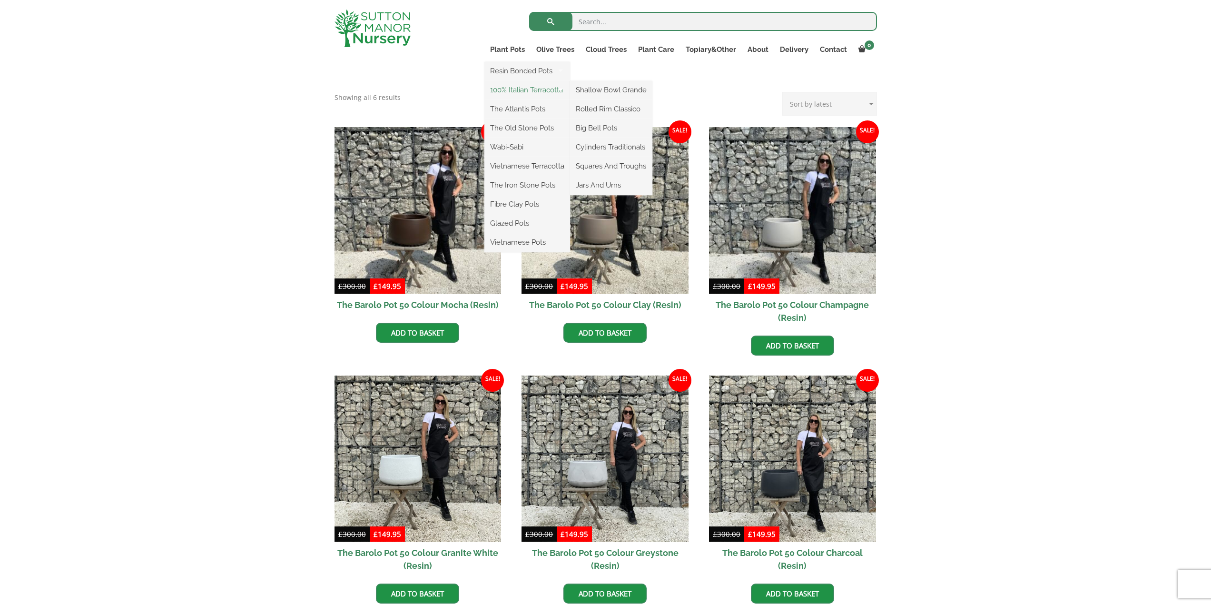 Image resolution: width=1211 pixels, height=605 pixels. Describe the element at coordinates (792, 227) in the screenshot. I see `a: Sale! The Barolo Pot 50 Colour Champagne (Resin)` at that location.